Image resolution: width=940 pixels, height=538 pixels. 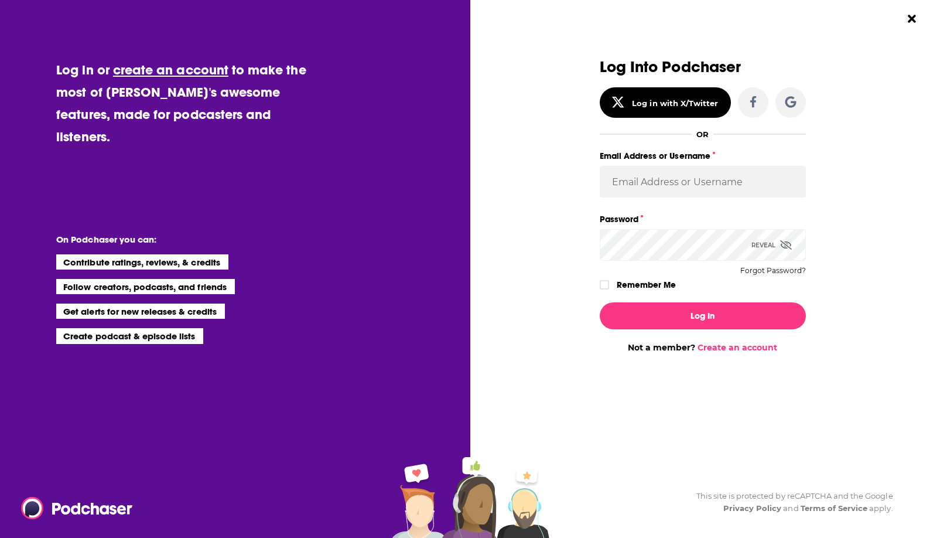 What do you see at coordinates (129, 336) in the screenshot?
I see `li: Create podcast & episode lists` at bounding box center [129, 336].